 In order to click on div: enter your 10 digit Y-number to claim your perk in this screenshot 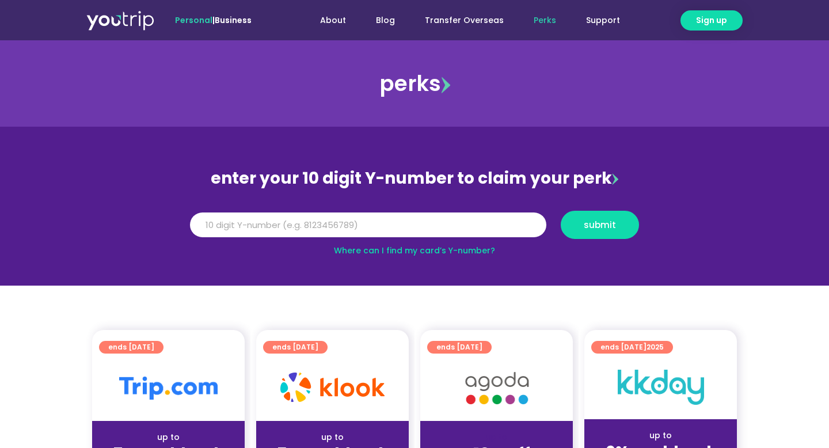, I will do `click(414, 178)`.